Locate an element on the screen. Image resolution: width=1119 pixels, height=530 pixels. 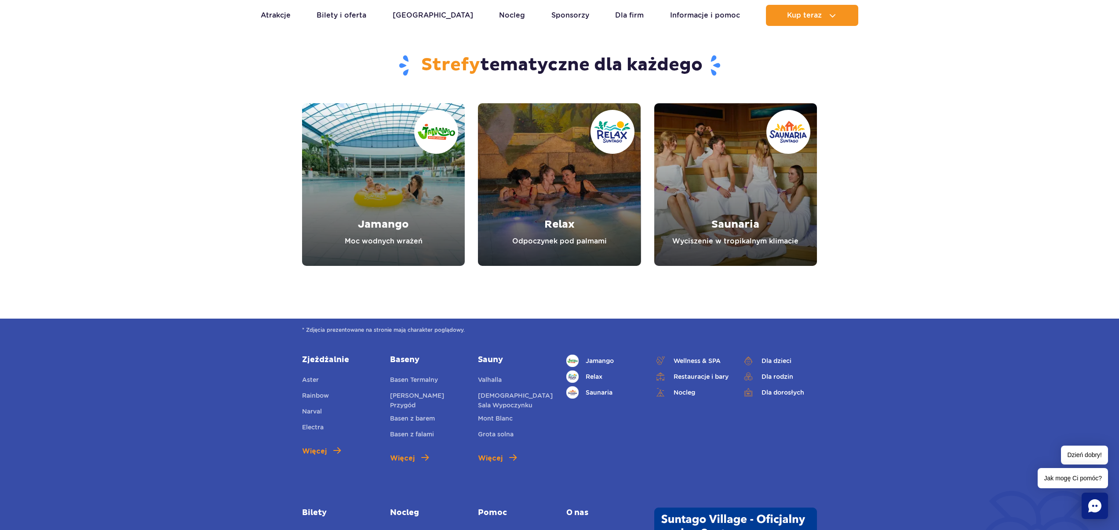
a: Rainbow is located at coordinates (315, 397).